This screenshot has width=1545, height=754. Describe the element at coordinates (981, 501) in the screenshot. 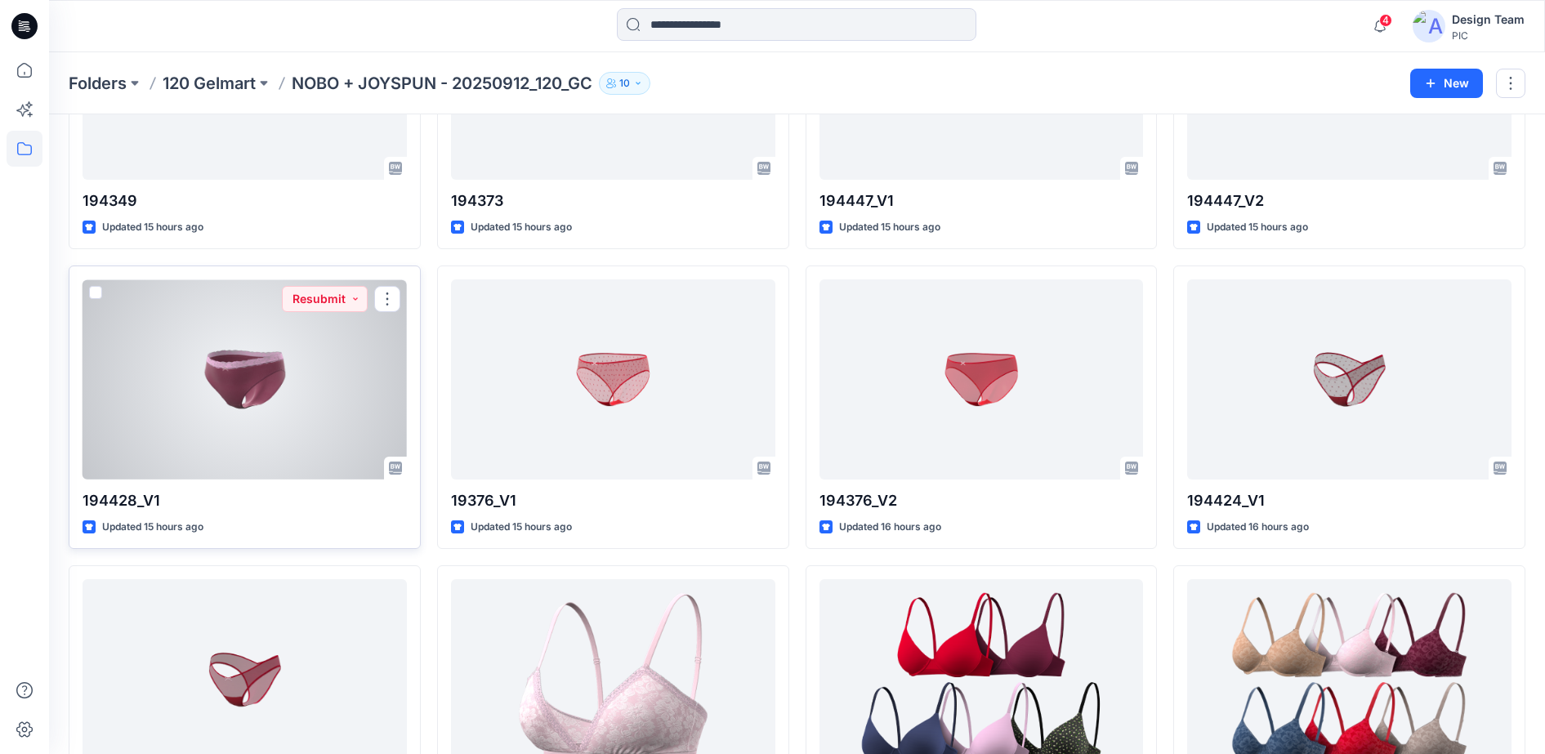

I see `p: 194376_V2` at that location.